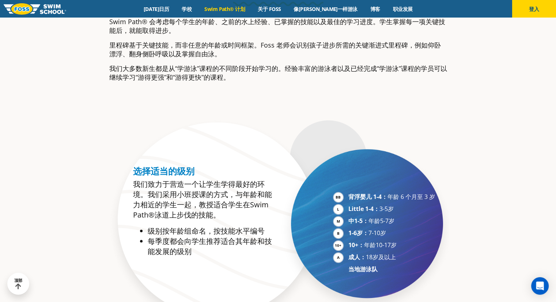 Image resolution: width=556 pixels, height=302 pixels. What do you see at coordinates (381, 221) in the screenshot?
I see `font: 年龄5-7岁` at bounding box center [381, 221].